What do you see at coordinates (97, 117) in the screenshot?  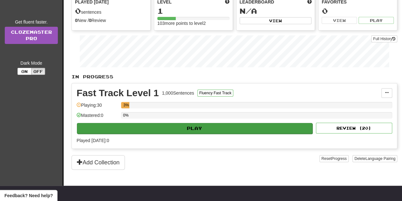 I see `div: Mastered: 0` at bounding box center [97, 117].